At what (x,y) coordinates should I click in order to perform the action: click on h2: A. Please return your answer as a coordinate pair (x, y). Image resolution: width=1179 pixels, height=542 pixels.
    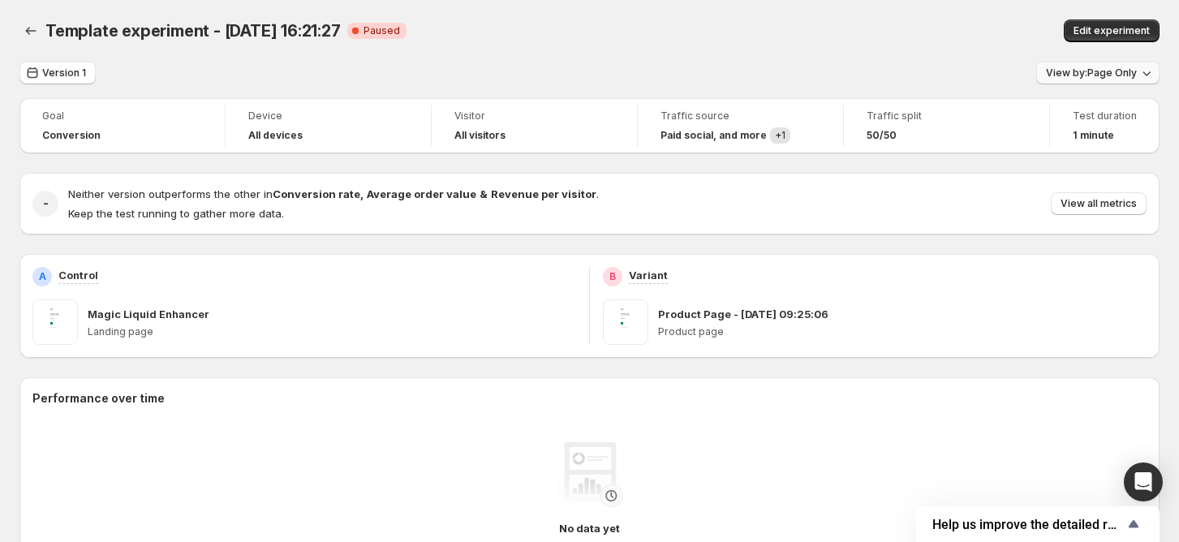
    Looking at the image, I should click on (42, 277).